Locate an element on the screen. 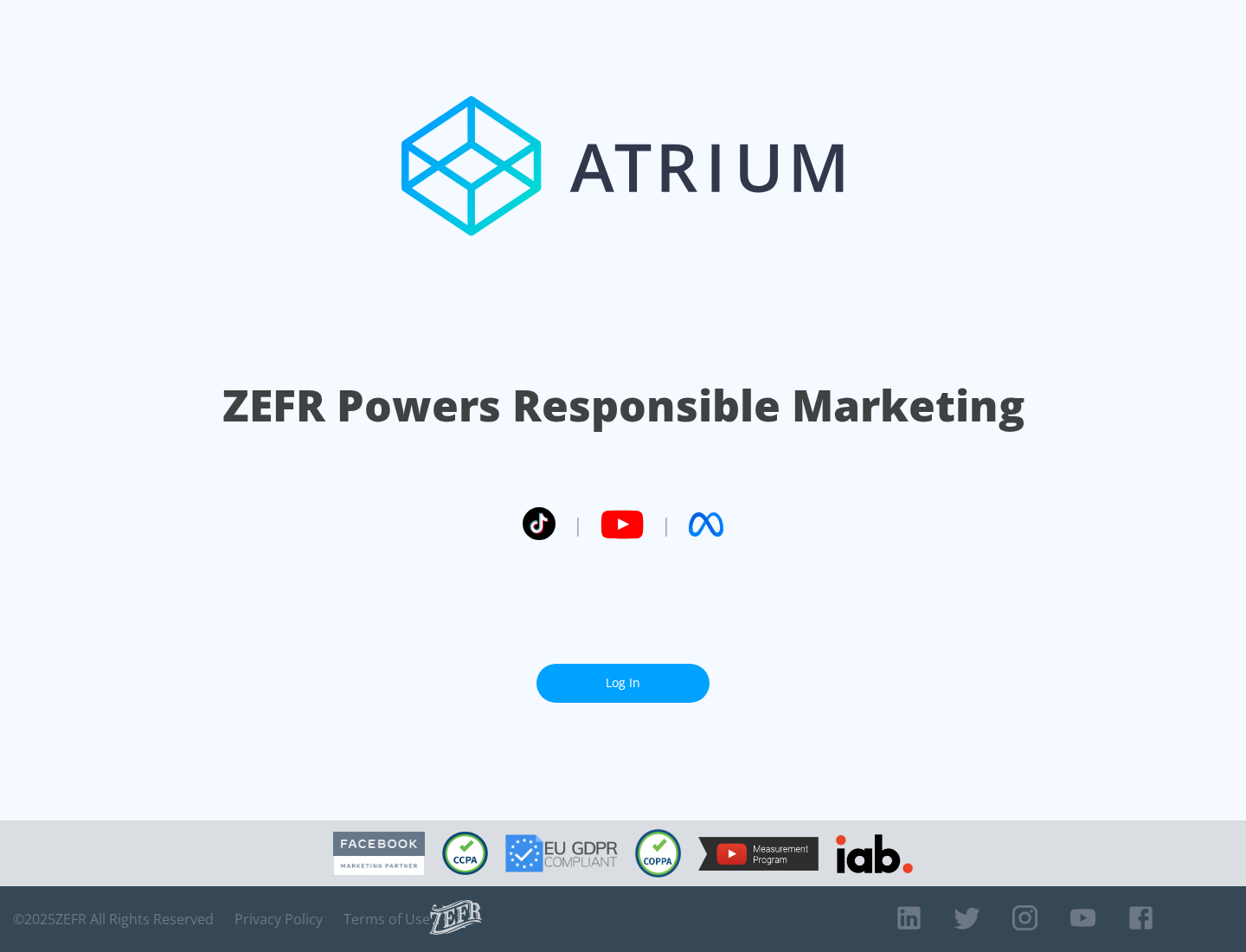 Image resolution: width=1246 pixels, height=952 pixels. a: Terms of Use is located at coordinates (387, 919).